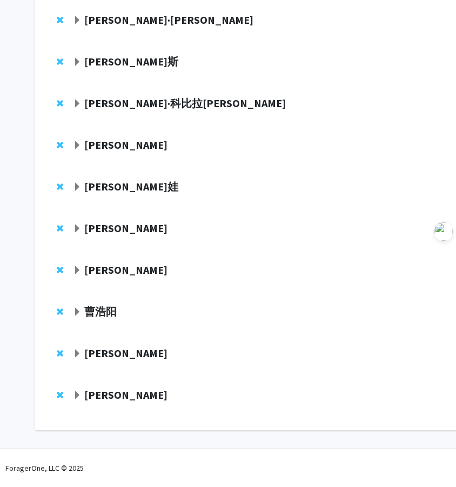  What do you see at coordinates (60, 311) in the screenshot?
I see `span: 从书签中删除 Haoyang Cao` at bounding box center [60, 311].